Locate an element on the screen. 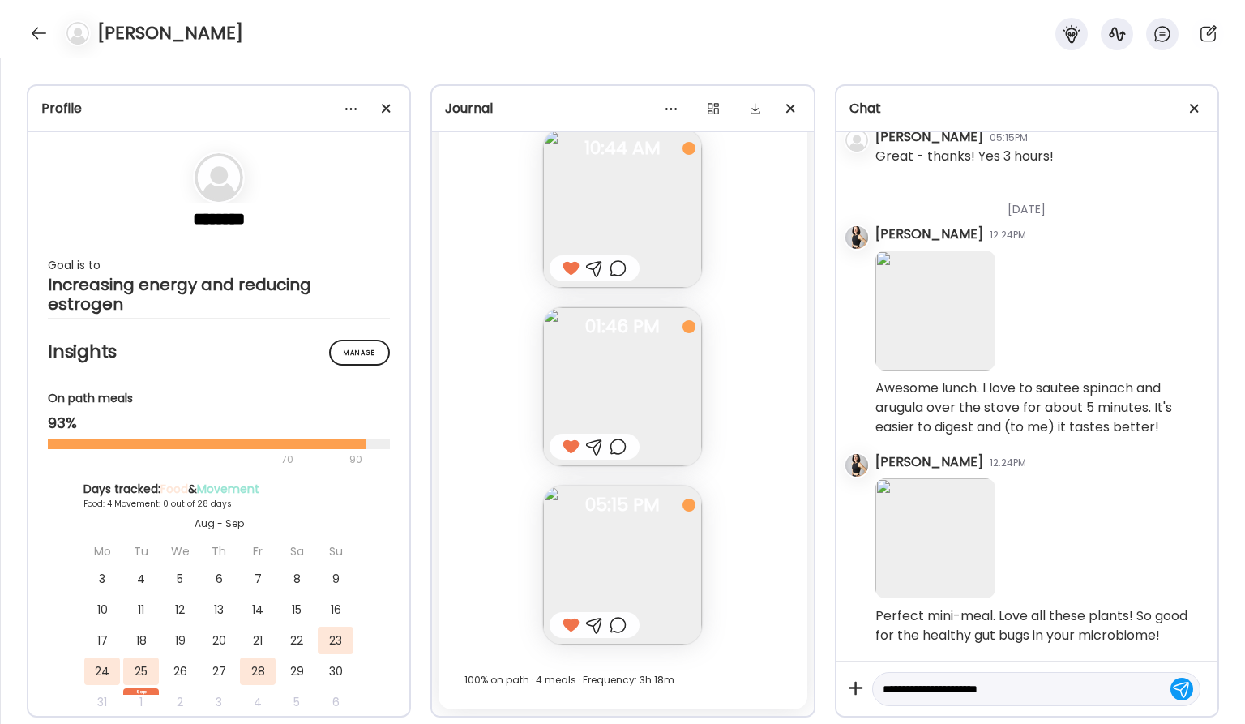 The width and height of the screenshot is (1245, 724). div: Great - thanks! Yes 3 hours! is located at coordinates (965, 156).